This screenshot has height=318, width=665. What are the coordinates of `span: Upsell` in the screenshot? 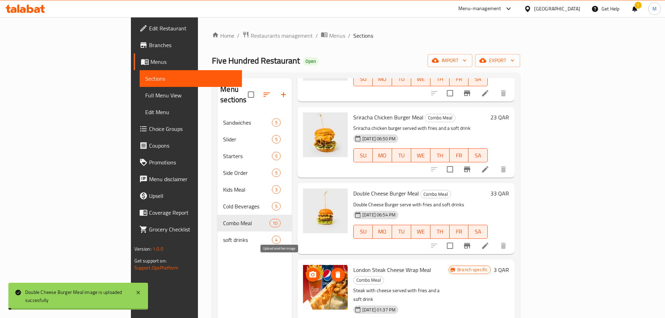 It's located at (193, 196).